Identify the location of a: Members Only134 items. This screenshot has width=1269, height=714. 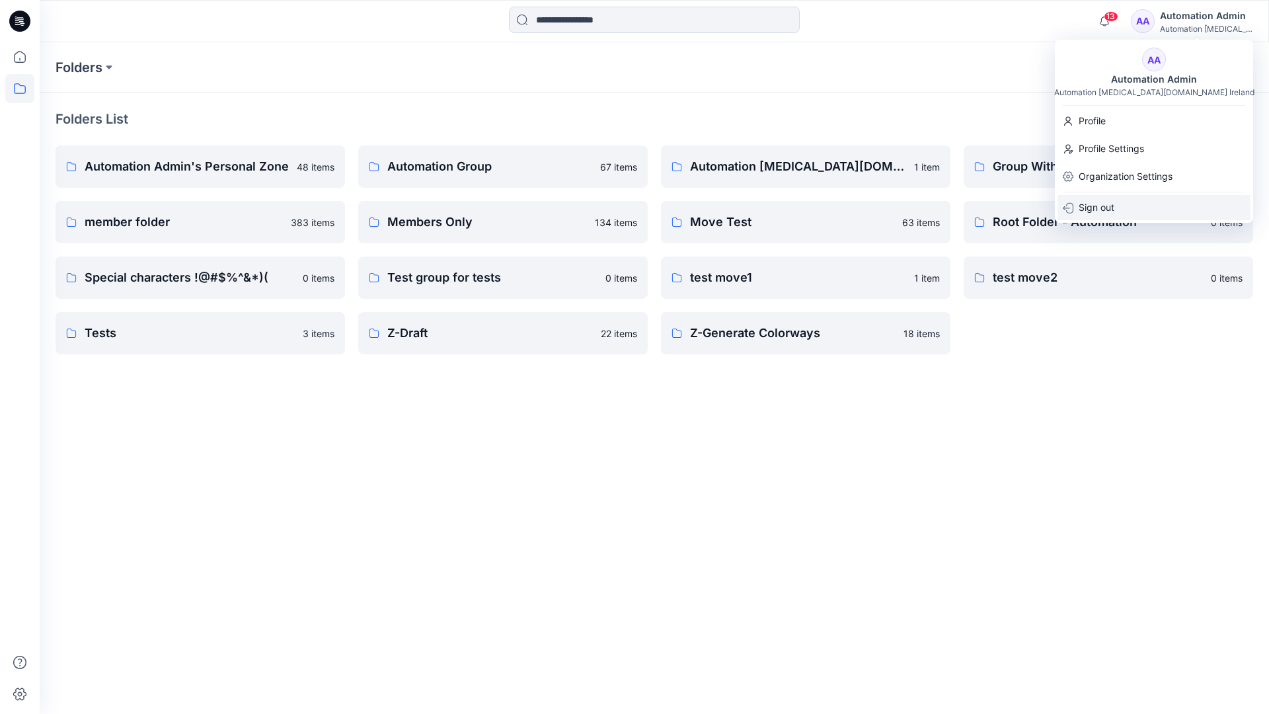
(503, 222).